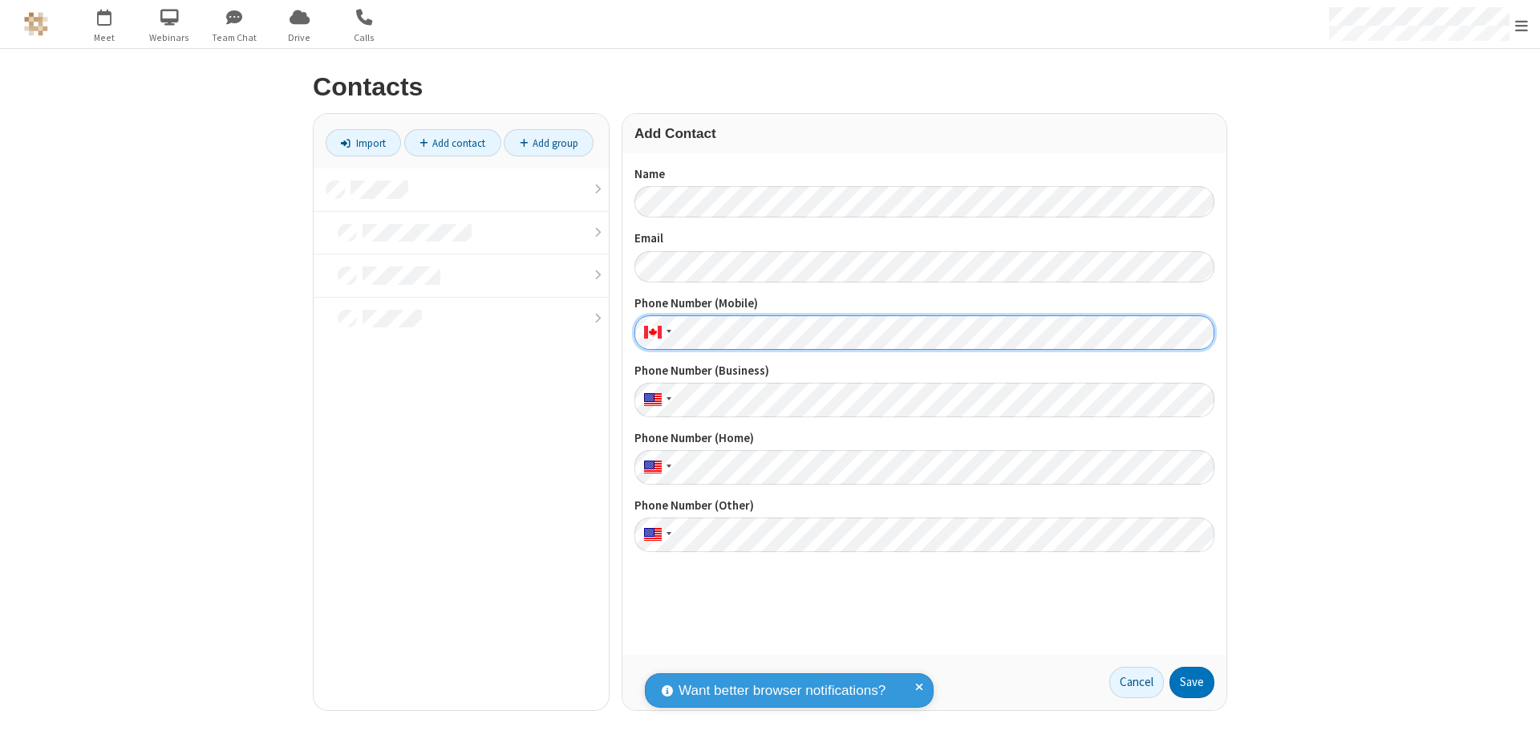 The image size is (1540, 735). I want to click on label: Phone Number (Other), so click(924, 505).